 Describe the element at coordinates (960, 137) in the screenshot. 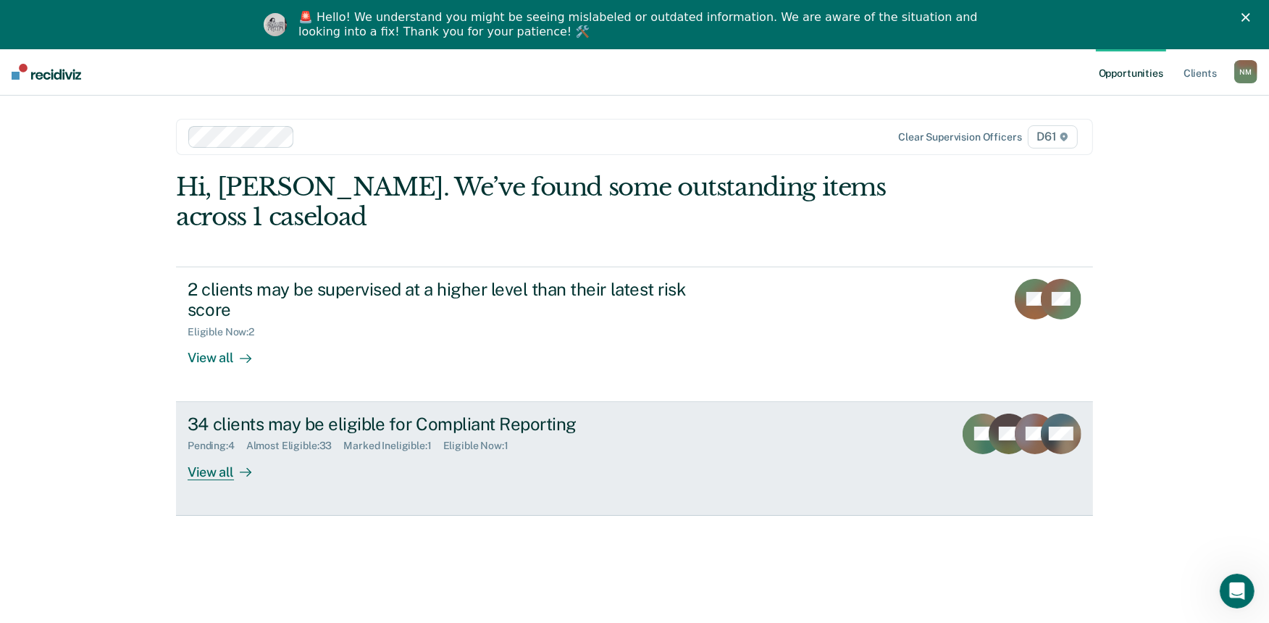

I see `div: Clear supervision officers` at that location.